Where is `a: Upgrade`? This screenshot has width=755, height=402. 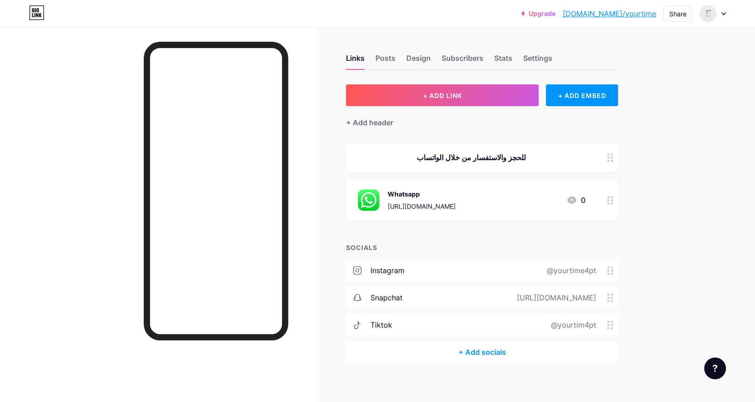 a: Upgrade is located at coordinates (539, 14).